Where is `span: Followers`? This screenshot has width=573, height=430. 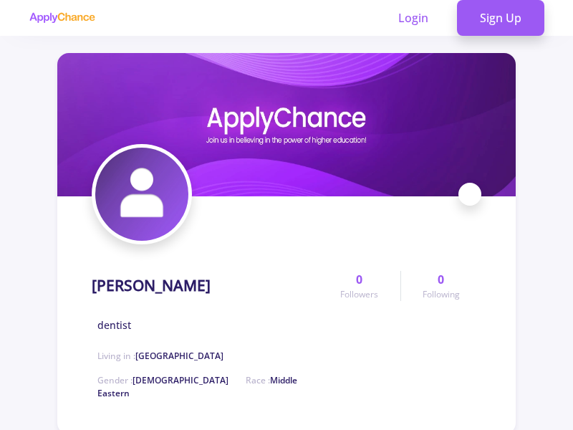
span: Followers is located at coordinates (359, 294).